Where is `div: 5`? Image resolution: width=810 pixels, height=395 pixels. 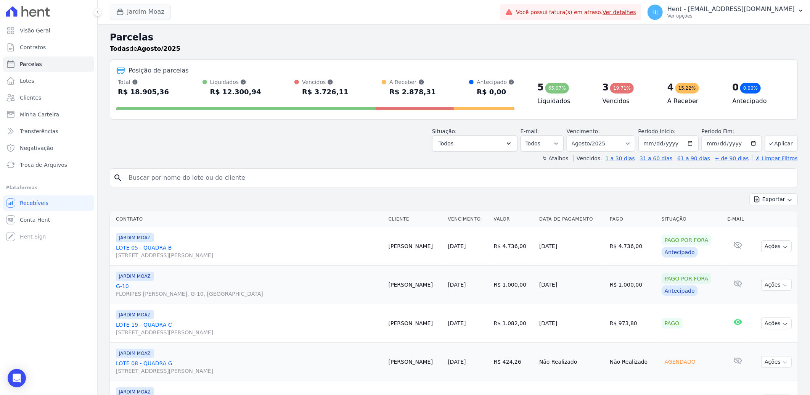 div: 5 is located at coordinates (540, 87).